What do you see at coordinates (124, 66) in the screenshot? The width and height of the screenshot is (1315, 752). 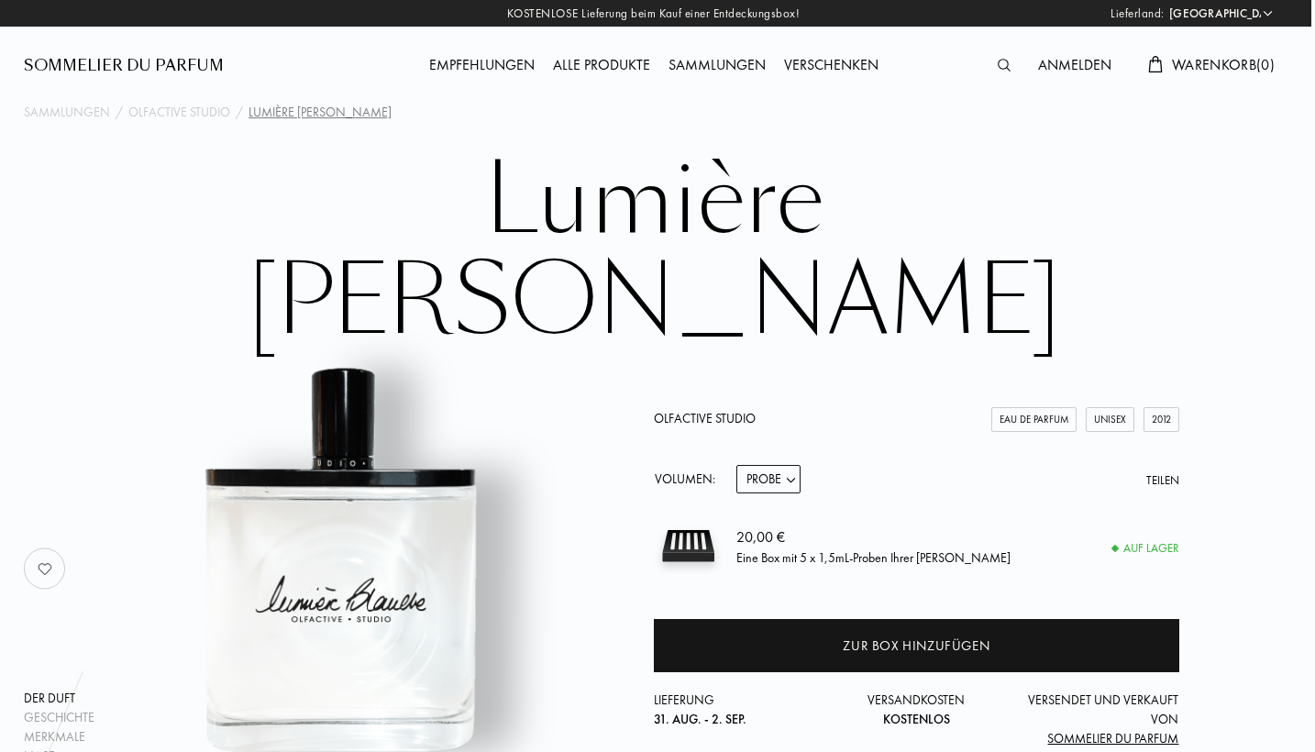 I see `div: Sommelier du Parfum` at bounding box center [124, 66].